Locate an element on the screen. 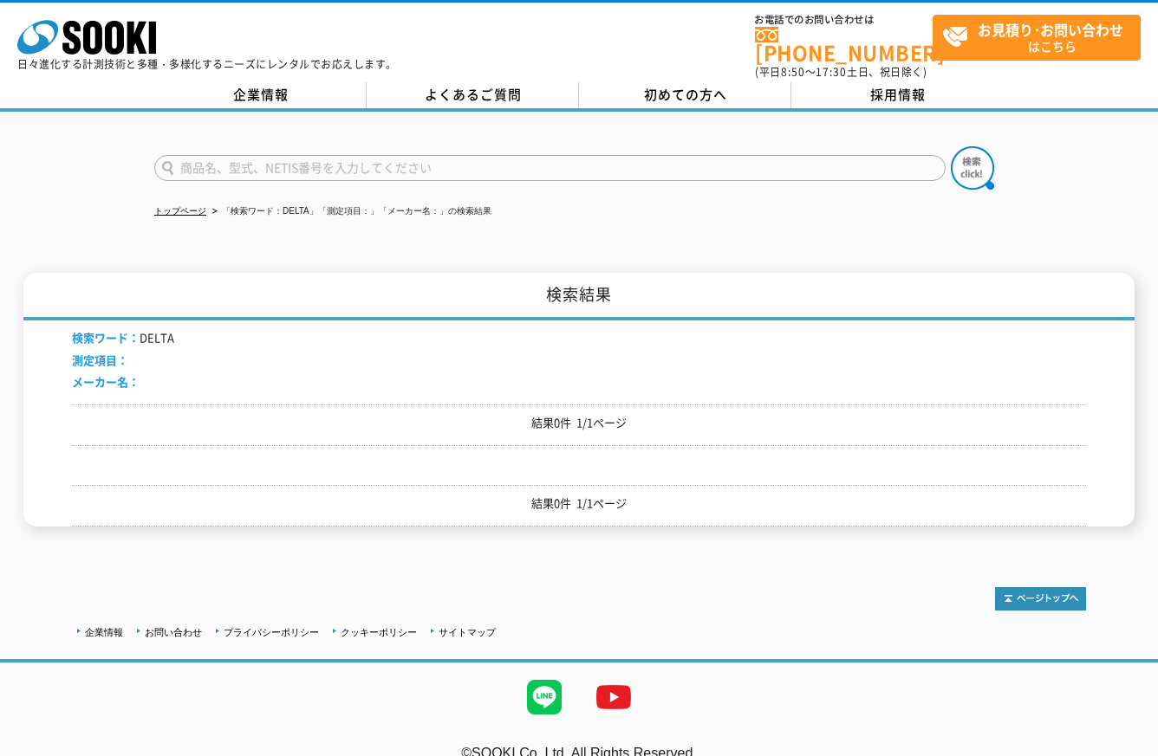  a: 採用情報 is located at coordinates (897, 95).